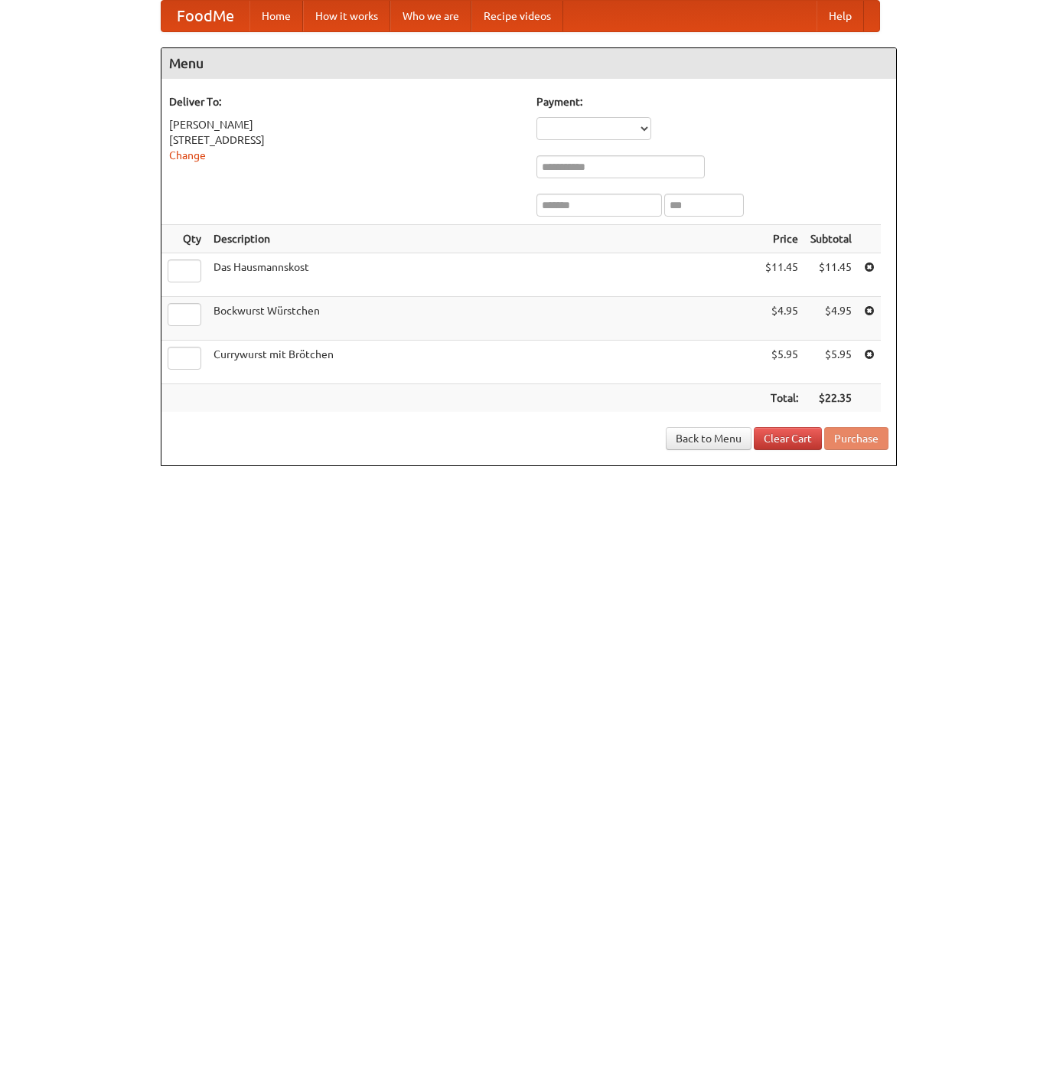 The width and height of the screenshot is (1040, 1083). What do you see at coordinates (856, 438) in the screenshot?
I see `button: Purchase` at bounding box center [856, 438].